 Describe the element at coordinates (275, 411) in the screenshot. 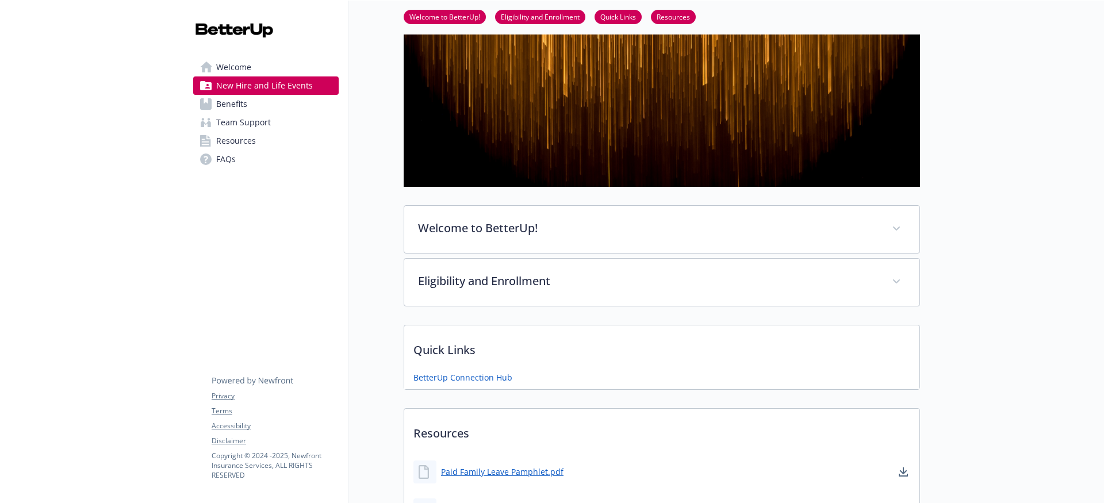

I see `a: Terms` at that location.